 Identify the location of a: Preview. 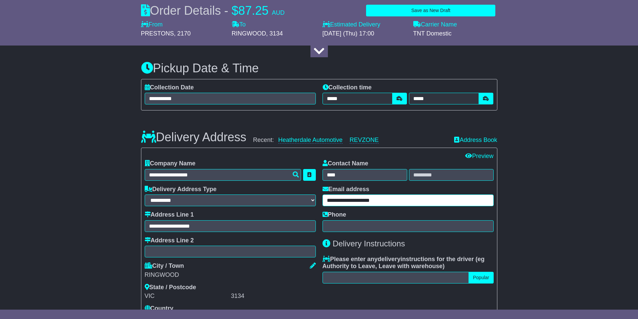
(479, 156).